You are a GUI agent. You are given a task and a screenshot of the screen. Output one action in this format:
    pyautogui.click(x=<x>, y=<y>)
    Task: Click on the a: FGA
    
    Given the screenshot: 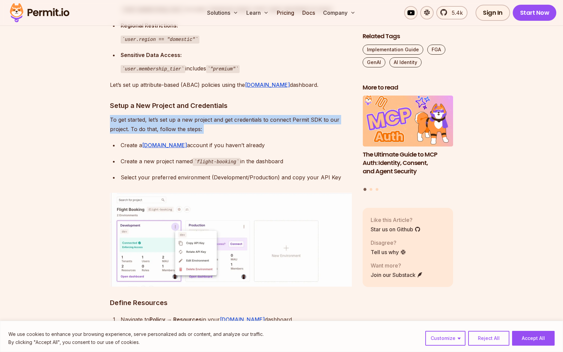 What is the action you would take?
    pyautogui.click(x=436, y=50)
    